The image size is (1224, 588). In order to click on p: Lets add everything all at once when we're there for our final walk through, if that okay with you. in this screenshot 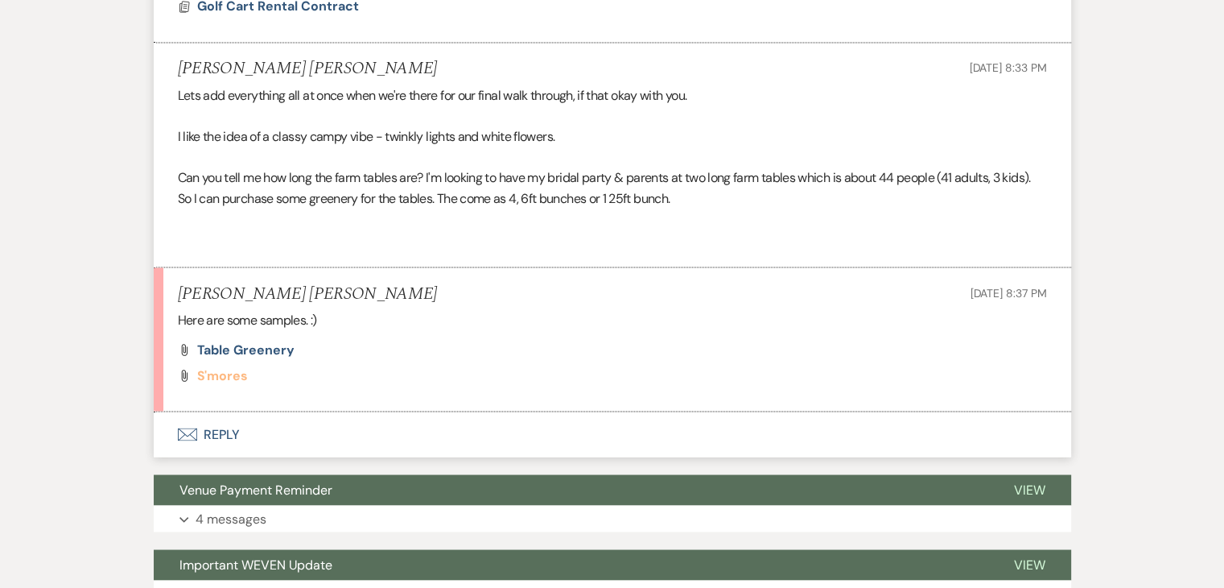, I will do `click(613, 96)`.